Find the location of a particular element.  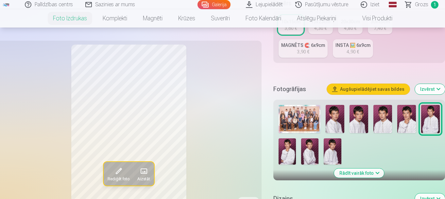

div: INSTA 🖼️ 6x9cm is located at coordinates (353, 45).